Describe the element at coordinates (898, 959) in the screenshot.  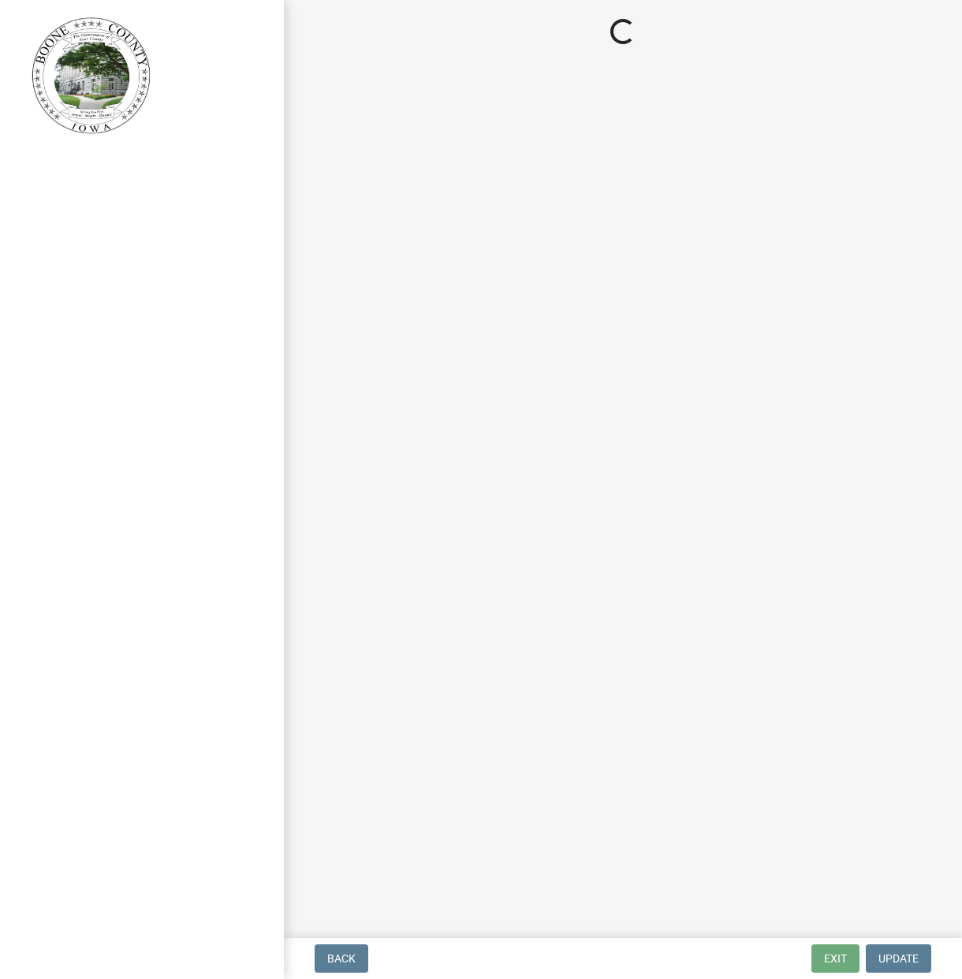
I see `span: Update` at that location.